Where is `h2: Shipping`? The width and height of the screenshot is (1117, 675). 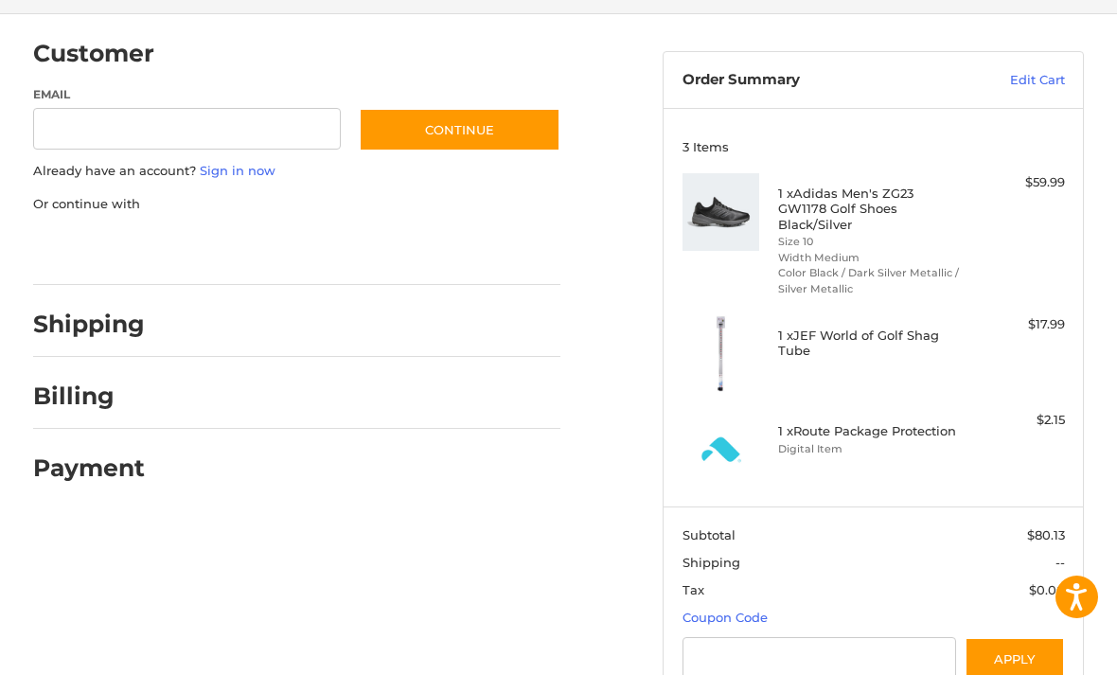
h2: Shipping is located at coordinates (89, 324).